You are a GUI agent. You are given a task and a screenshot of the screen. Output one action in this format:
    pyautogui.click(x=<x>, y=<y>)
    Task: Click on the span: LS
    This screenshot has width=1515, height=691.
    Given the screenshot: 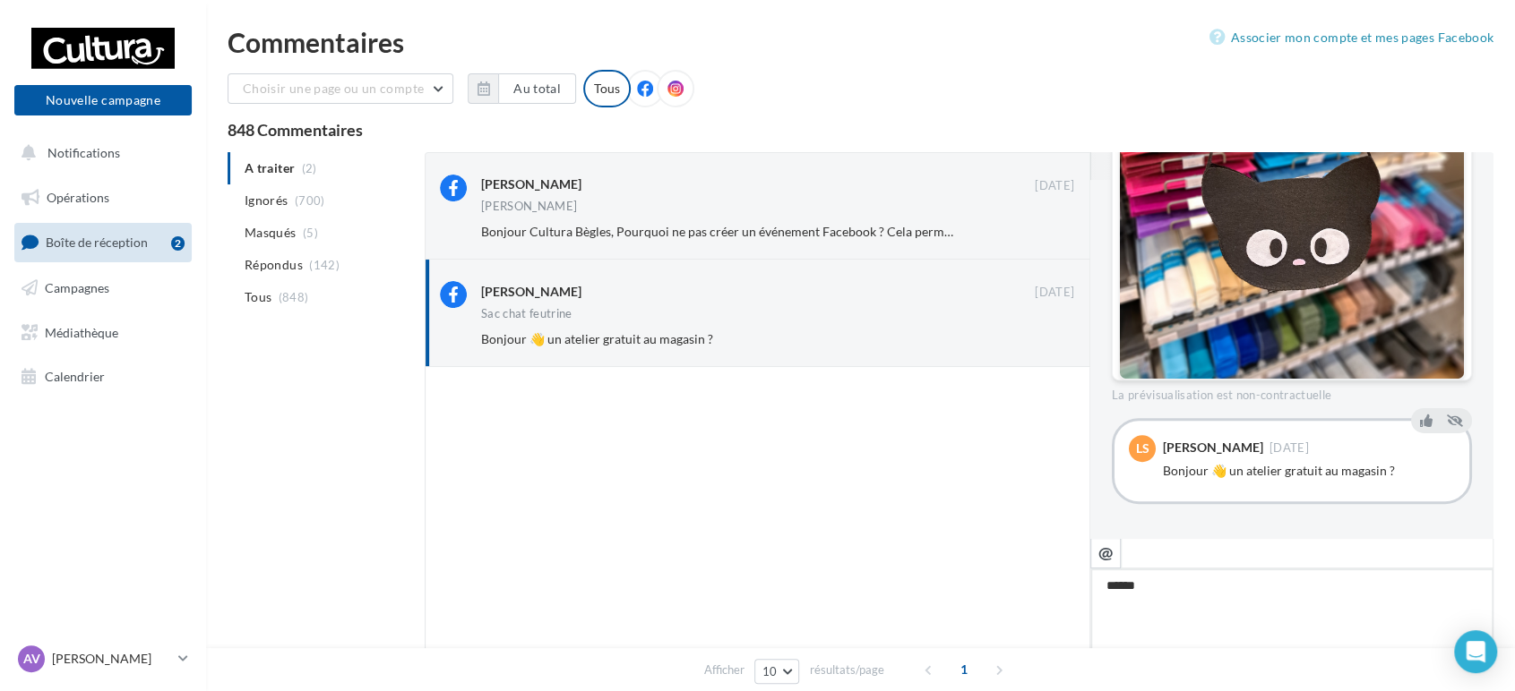 What is the action you would take?
    pyautogui.click(x=1142, y=449)
    